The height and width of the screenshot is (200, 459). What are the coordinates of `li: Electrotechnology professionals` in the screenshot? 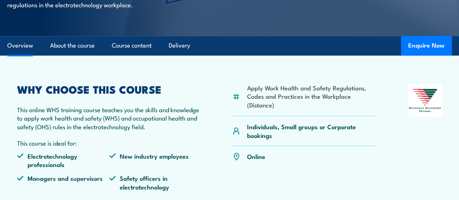 It's located at (63, 160).